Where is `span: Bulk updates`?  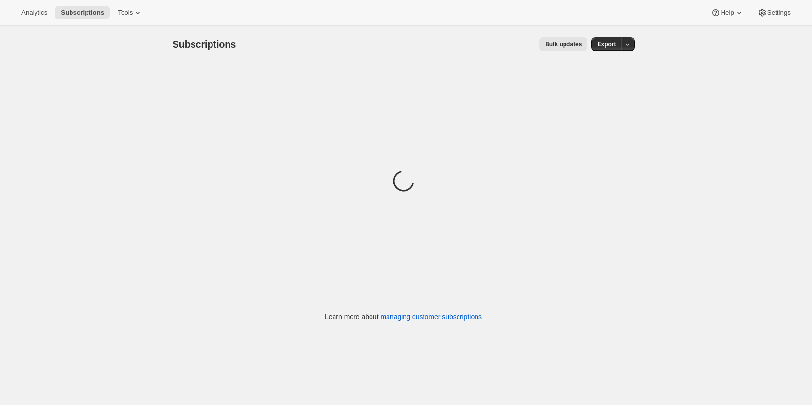
span: Bulk updates is located at coordinates (563, 44).